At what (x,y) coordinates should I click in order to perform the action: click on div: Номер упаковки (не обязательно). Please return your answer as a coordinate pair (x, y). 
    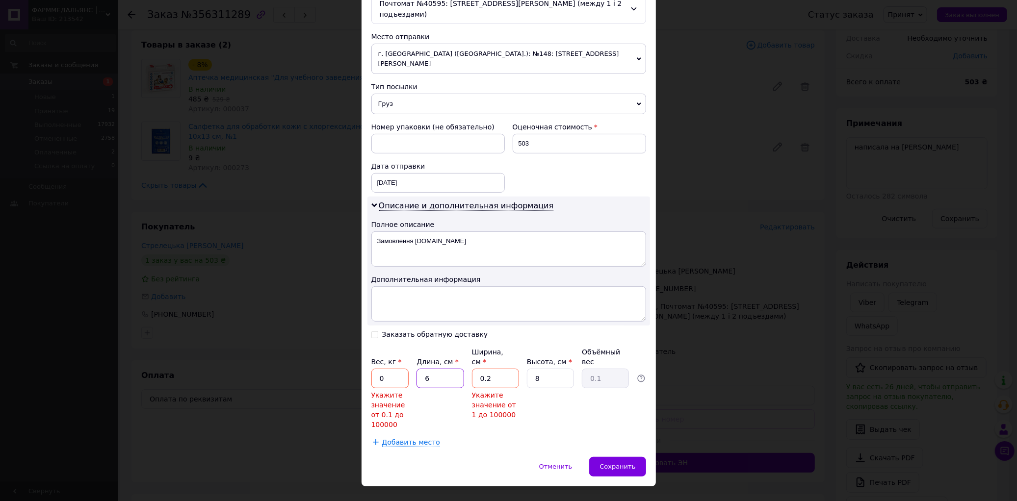
    Looking at the image, I should click on (438, 127).